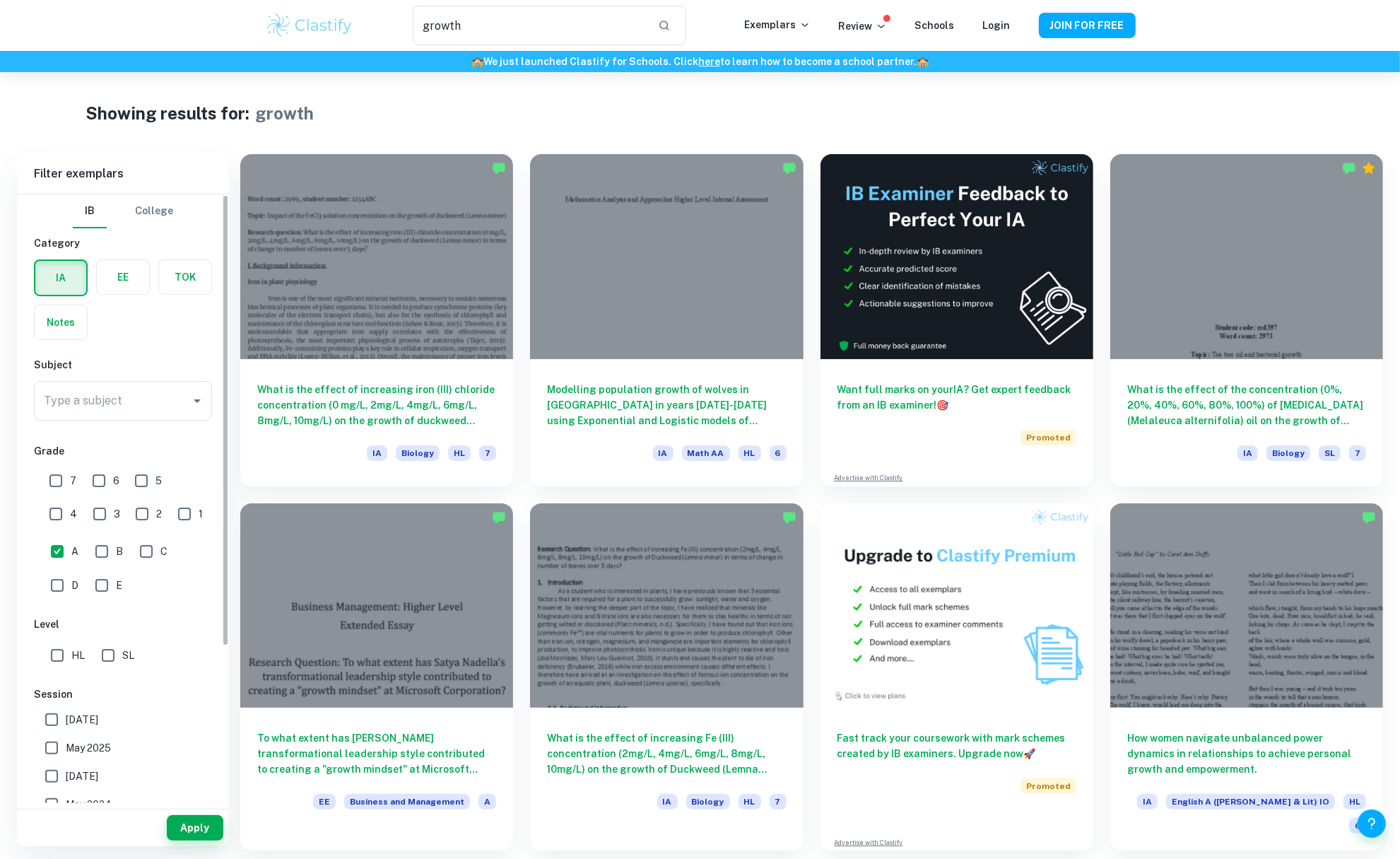 The height and width of the screenshot is (859, 1400). Describe the element at coordinates (936, 25) in the screenshot. I see `a: Schools` at that location.